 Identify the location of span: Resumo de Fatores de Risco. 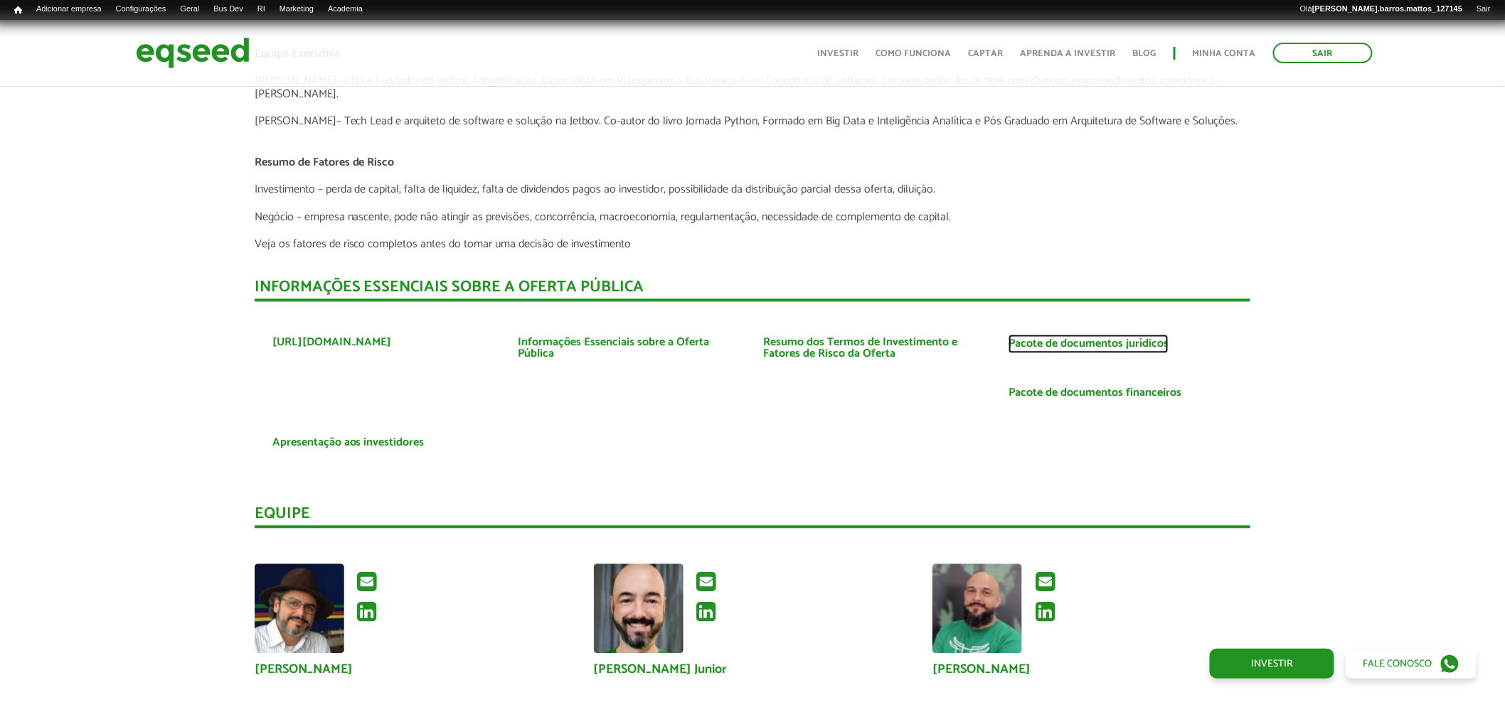
(324, 163).